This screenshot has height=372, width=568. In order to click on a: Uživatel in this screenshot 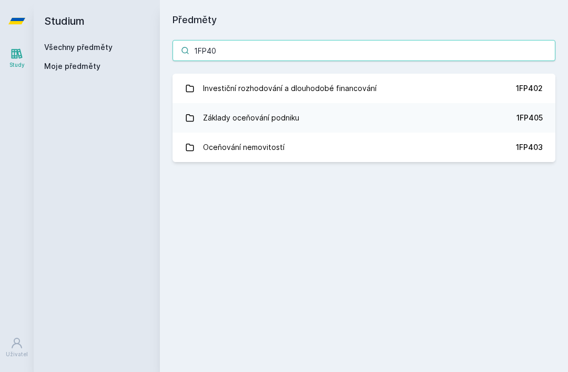, I will do `click(17, 347)`.